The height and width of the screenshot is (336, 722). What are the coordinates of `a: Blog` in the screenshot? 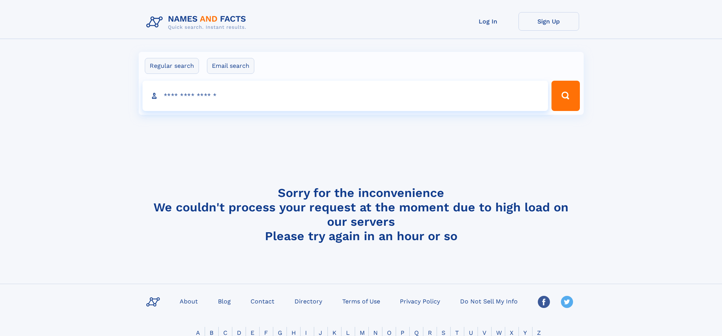 It's located at (224, 301).